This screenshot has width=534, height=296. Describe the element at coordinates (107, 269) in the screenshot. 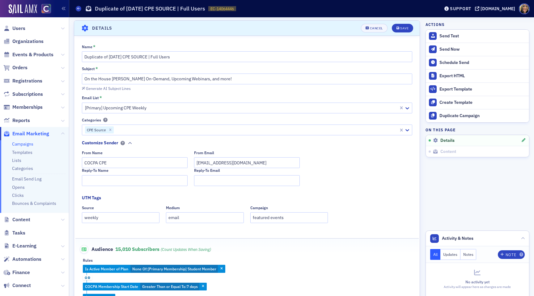

I see `span: Is Active Member of Plan` at that location.